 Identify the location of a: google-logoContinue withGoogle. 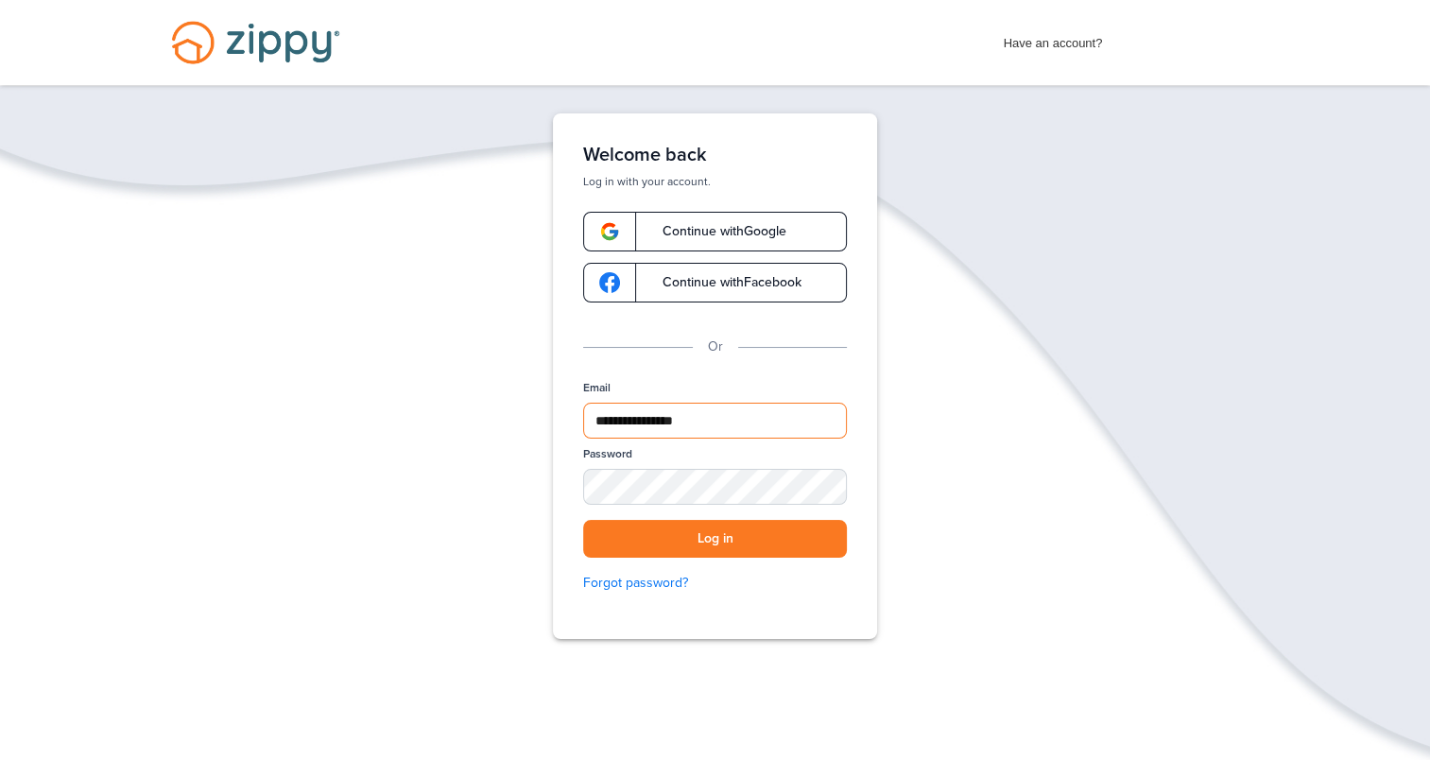
(714, 231).